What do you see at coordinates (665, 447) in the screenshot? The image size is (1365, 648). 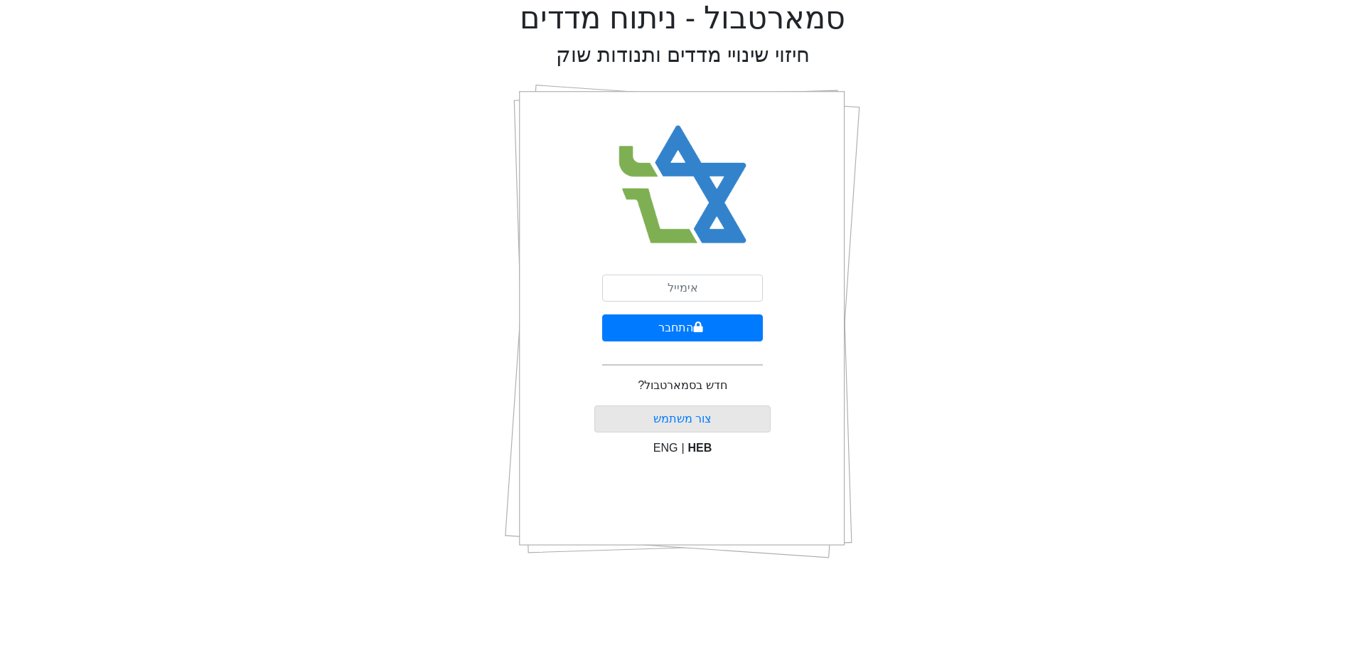 I see `span: ENG` at bounding box center [665, 447].